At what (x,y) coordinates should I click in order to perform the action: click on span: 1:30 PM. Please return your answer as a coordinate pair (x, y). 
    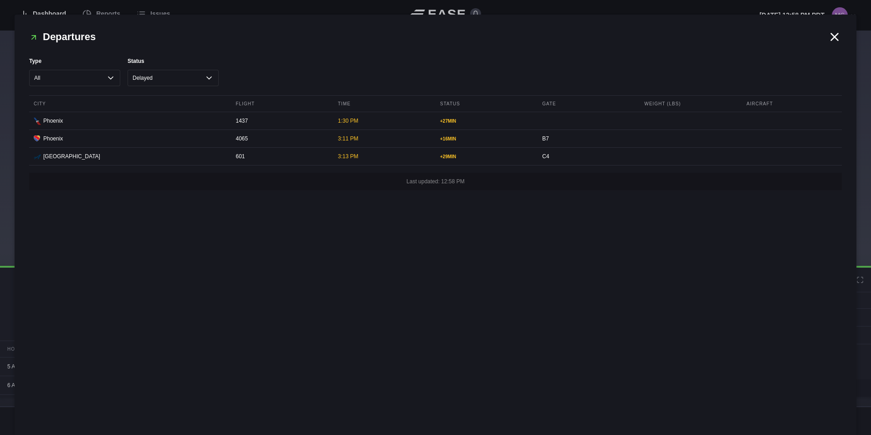
    Looking at the image, I should click on (348, 121).